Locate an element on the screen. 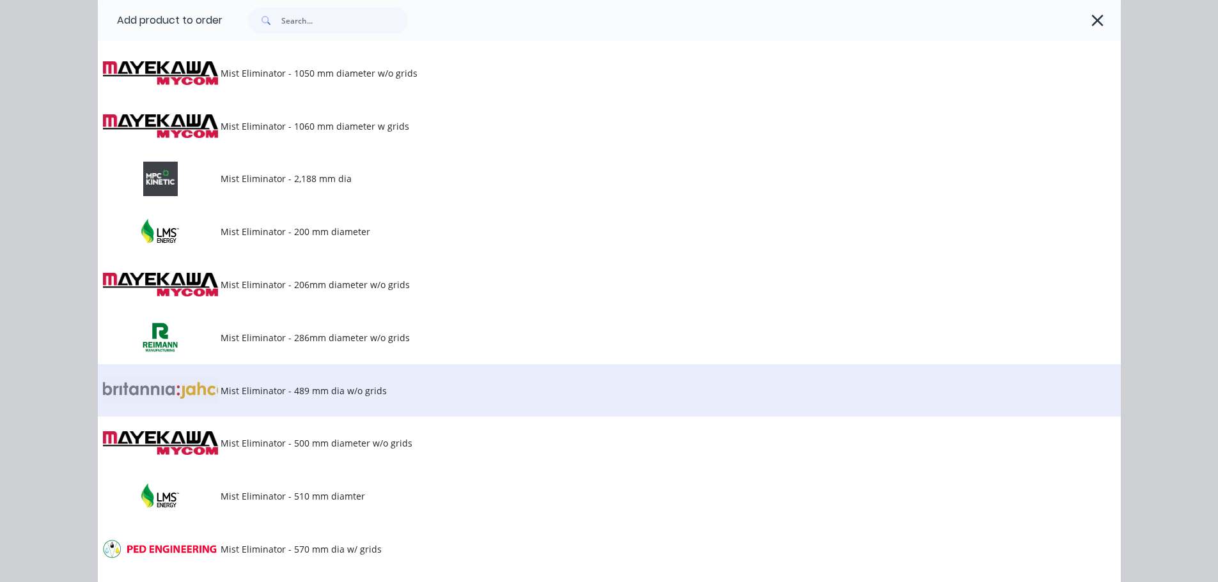 Image resolution: width=1218 pixels, height=582 pixels. span: Mist Eliminator - 200 mm diameter is located at coordinates (580, 231).